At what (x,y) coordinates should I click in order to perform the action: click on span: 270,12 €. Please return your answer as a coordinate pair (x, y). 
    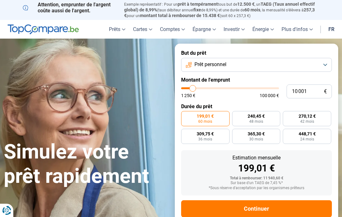
    Looking at the image, I should click on (307, 116).